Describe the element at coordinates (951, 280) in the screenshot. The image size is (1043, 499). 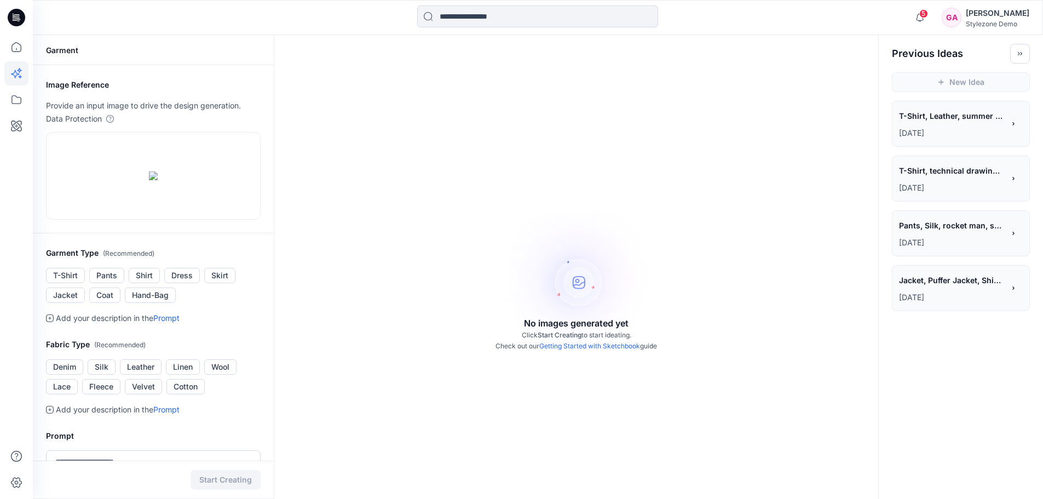
I see `span: Jacket, Puffer Jacket, Shiny Polyester, Pastel colors` at that location.